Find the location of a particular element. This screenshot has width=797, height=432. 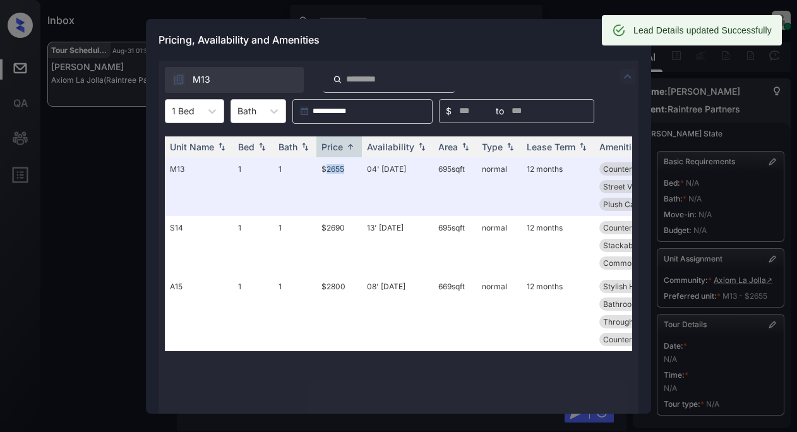

div: Availability is located at coordinates (390, 146).